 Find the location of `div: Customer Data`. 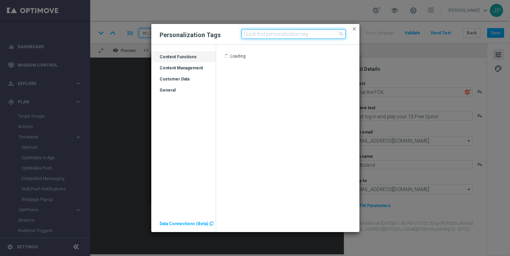

div: Customer Data is located at coordinates (183, 82).